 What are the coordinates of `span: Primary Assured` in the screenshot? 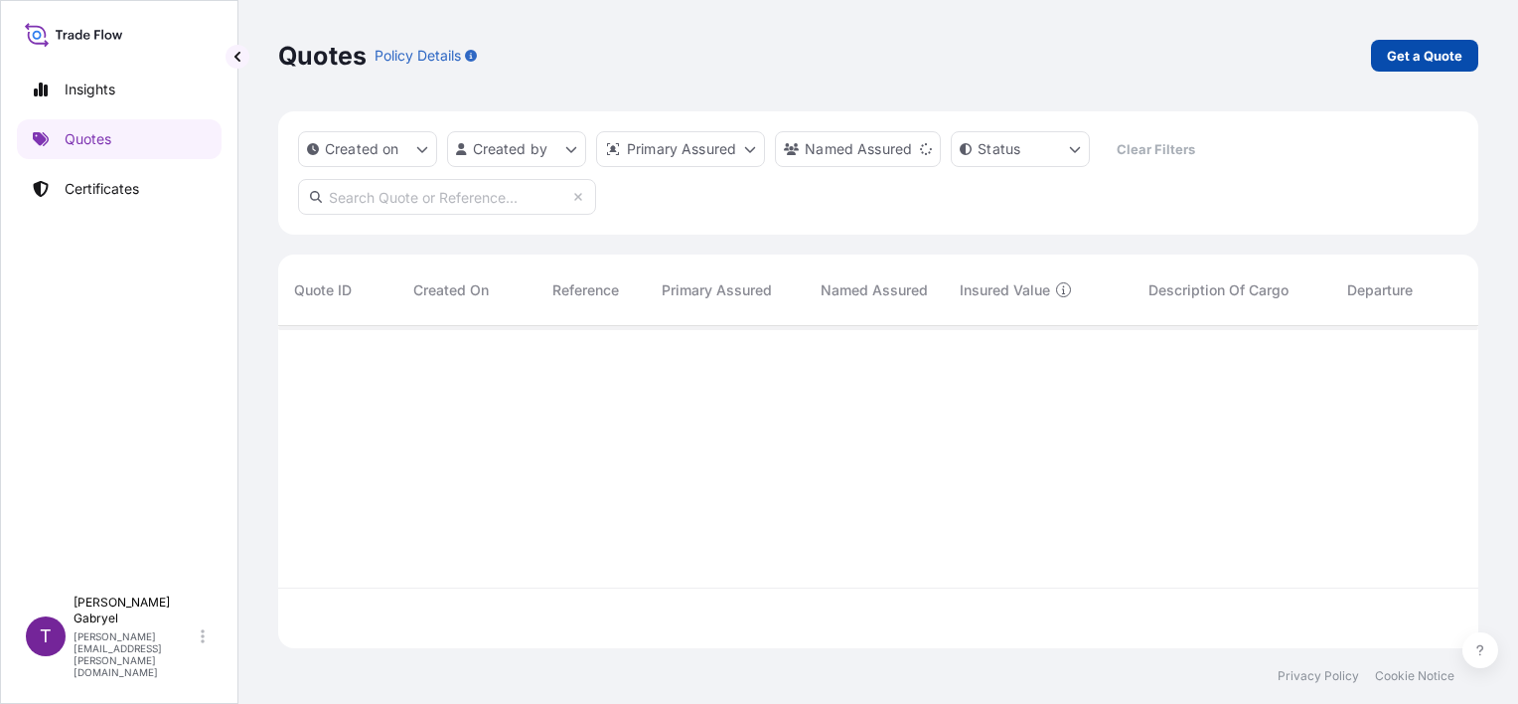 It's located at (716, 290).